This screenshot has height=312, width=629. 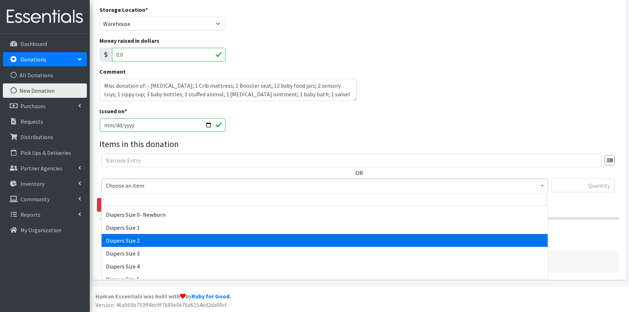 I want to click on p: Inventory, so click(x=32, y=183).